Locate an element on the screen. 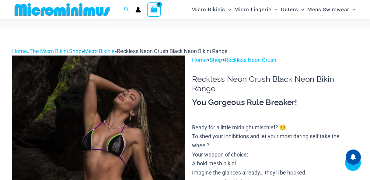 This screenshot has height=180, width=370. a: View Shopping Cart, empty is located at coordinates (154, 9).